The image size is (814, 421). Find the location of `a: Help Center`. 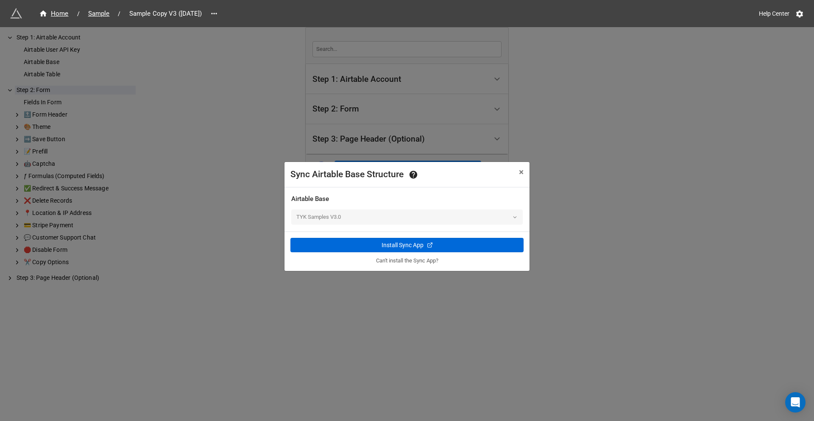

a: Help Center is located at coordinates (774, 14).